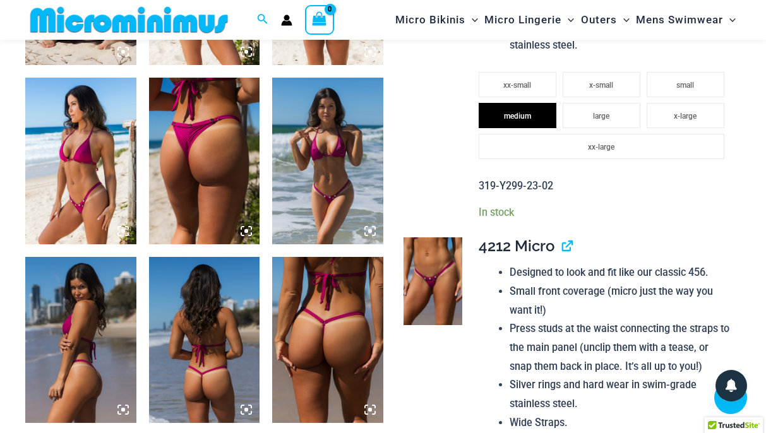  What do you see at coordinates (686, 85) in the screenshot?
I see `li: small` at bounding box center [686, 85].